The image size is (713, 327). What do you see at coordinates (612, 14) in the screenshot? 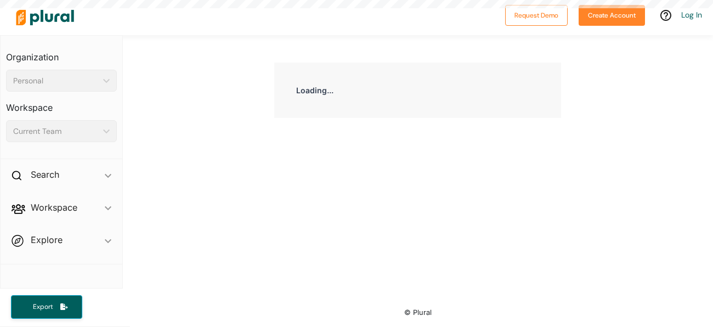
I see `a: Create Account` at bounding box center [612, 14].